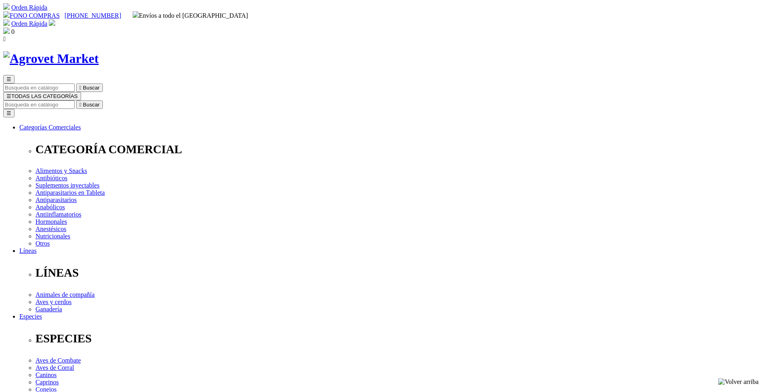 This screenshot has width=765, height=392. Describe the element at coordinates (42, 96) in the screenshot. I see `button: ☰TODAS LAS CATEGORÍAS` at that location.